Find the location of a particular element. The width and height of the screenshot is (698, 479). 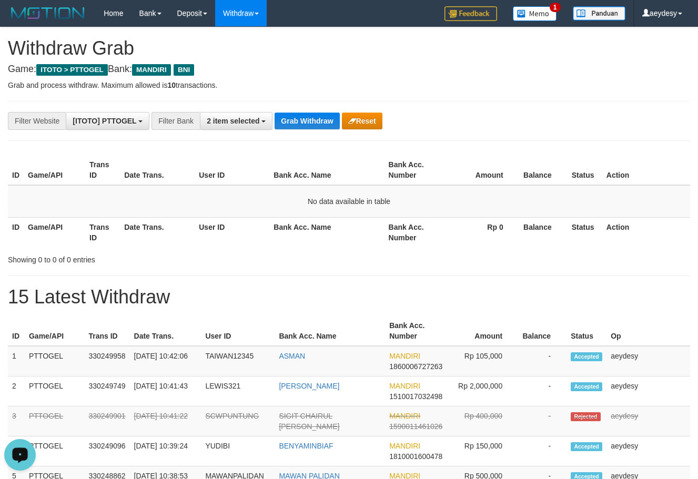

td: LEWIS321 is located at coordinates (238, 391).